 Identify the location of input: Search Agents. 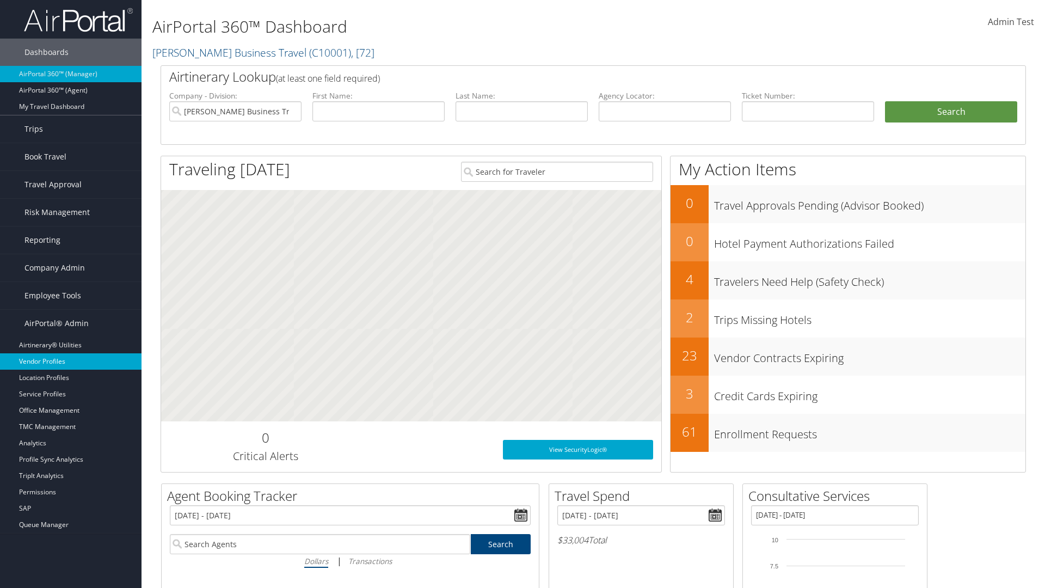
(320, 544).